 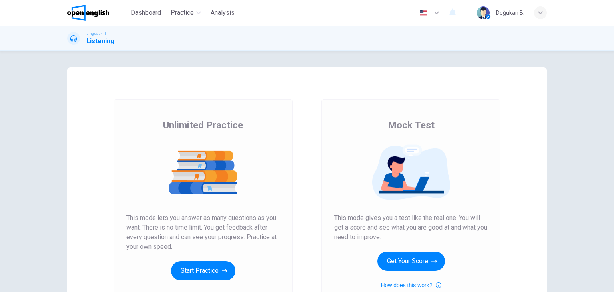 What do you see at coordinates (223, 13) in the screenshot?
I see `a: Analysis` at bounding box center [223, 13].